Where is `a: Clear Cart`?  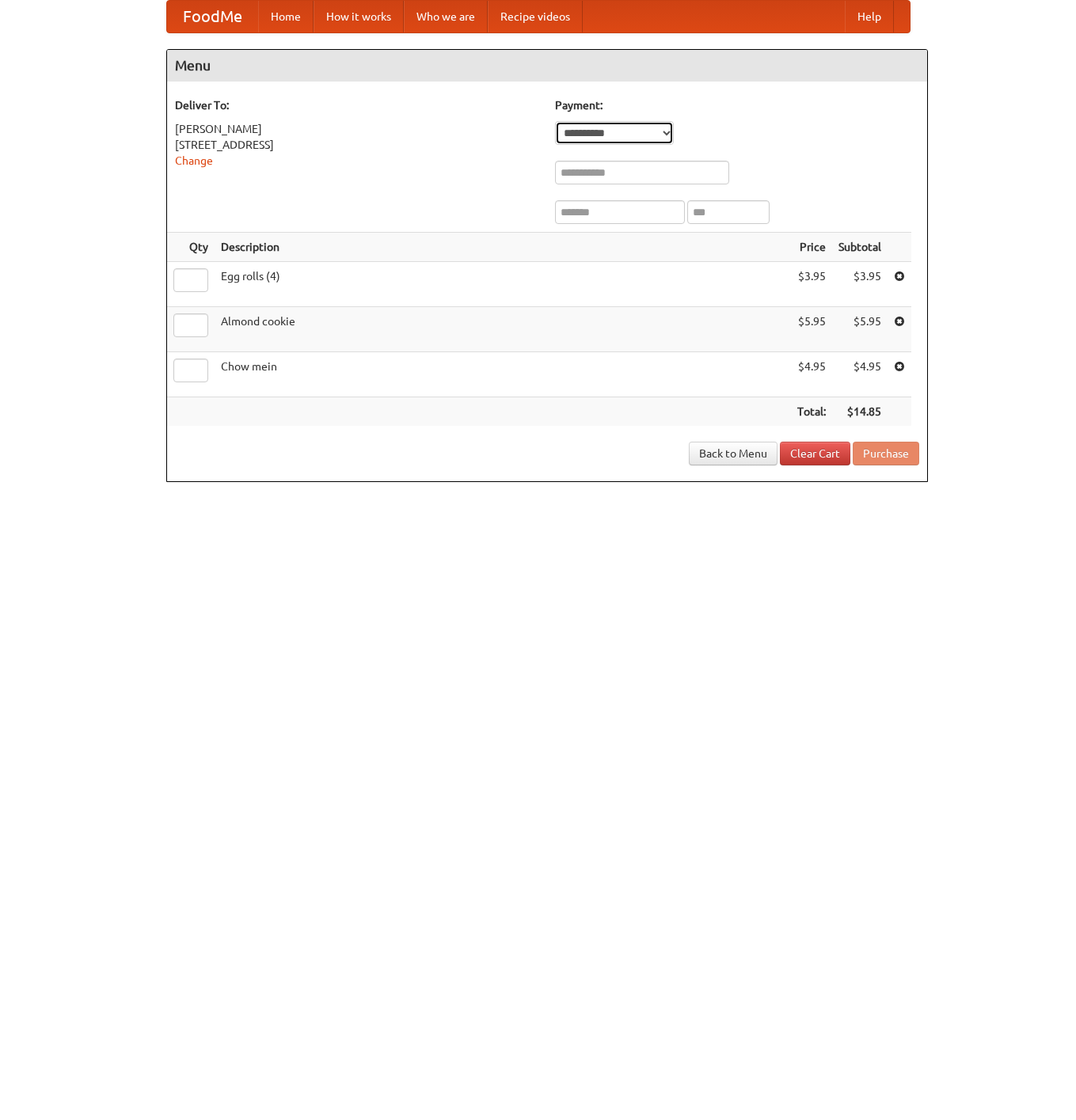
a: Clear Cart is located at coordinates (814, 454).